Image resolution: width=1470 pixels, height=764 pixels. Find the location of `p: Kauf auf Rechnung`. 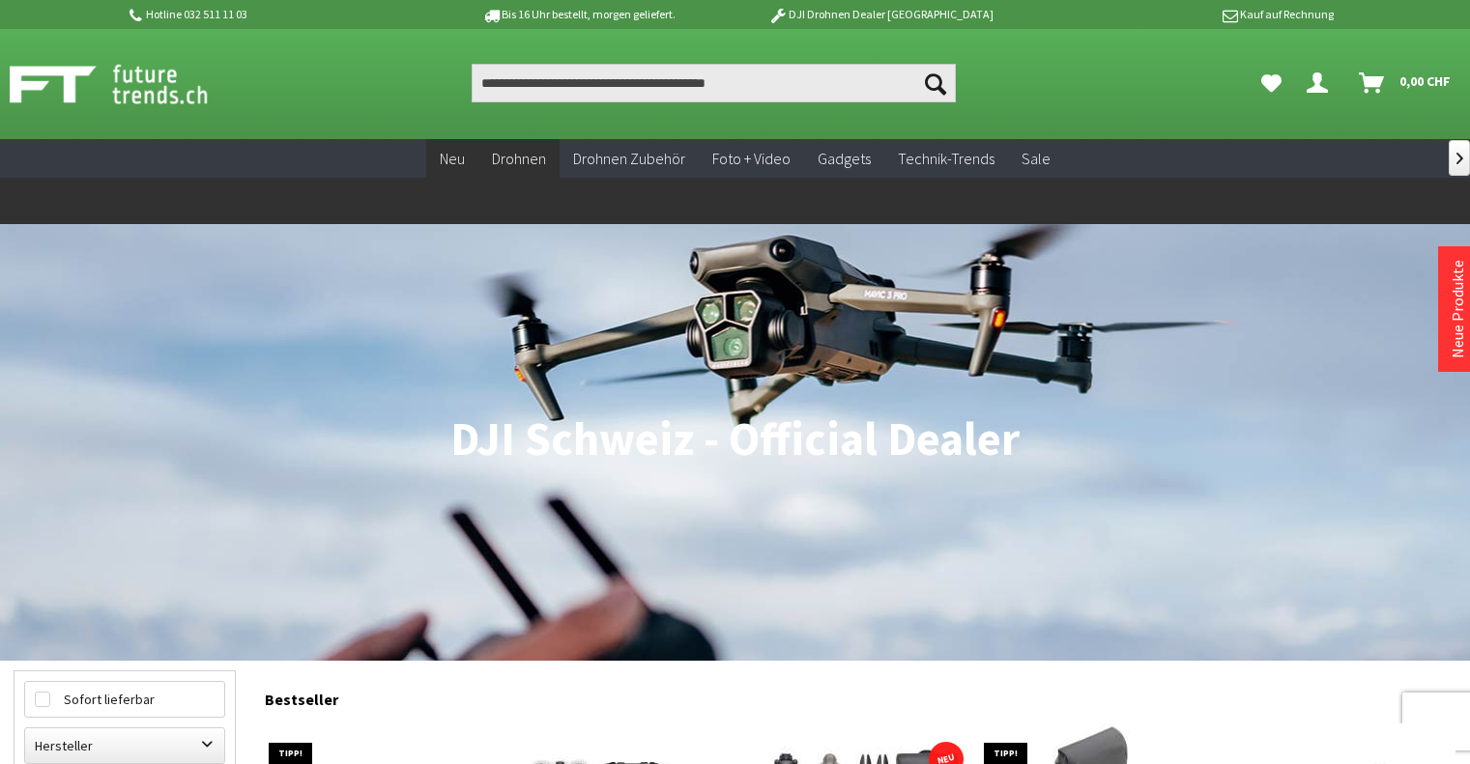

p: Kauf auf Rechnung is located at coordinates (1183, 14).